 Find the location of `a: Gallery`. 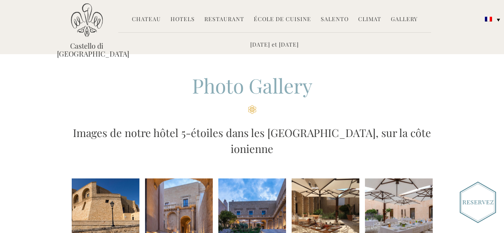

a: Gallery is located at coordinates (404, 20).